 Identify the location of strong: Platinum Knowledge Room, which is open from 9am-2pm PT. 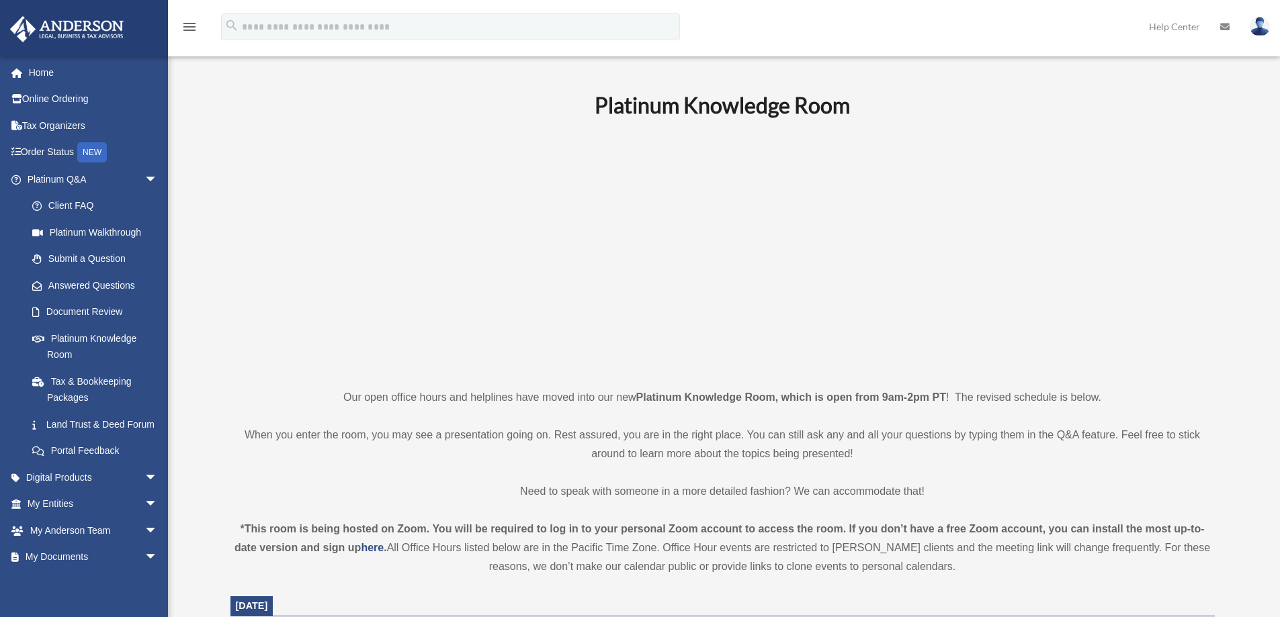
(791, 397).